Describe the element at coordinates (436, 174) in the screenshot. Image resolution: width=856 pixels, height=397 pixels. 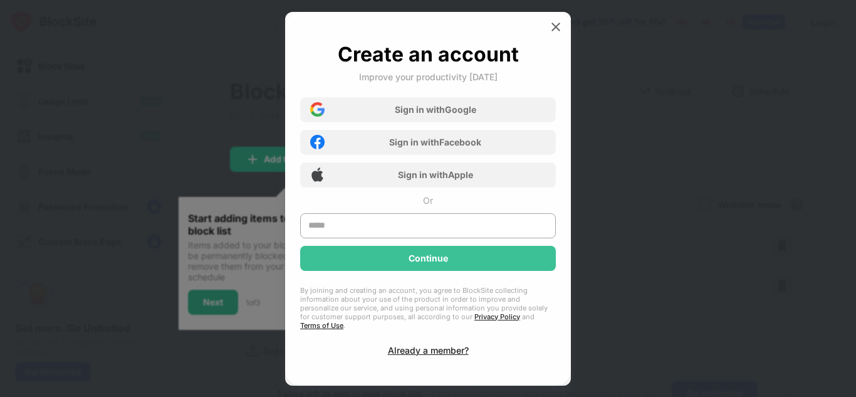
I see `div: Sign in with Apple` at that location.